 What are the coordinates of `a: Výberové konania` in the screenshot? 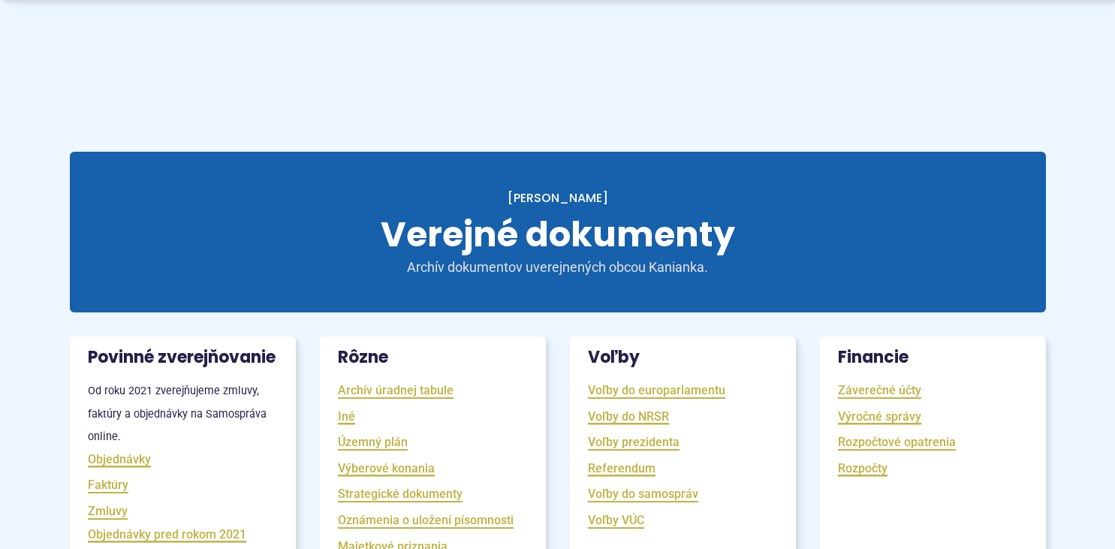 It's located at (386, 468).